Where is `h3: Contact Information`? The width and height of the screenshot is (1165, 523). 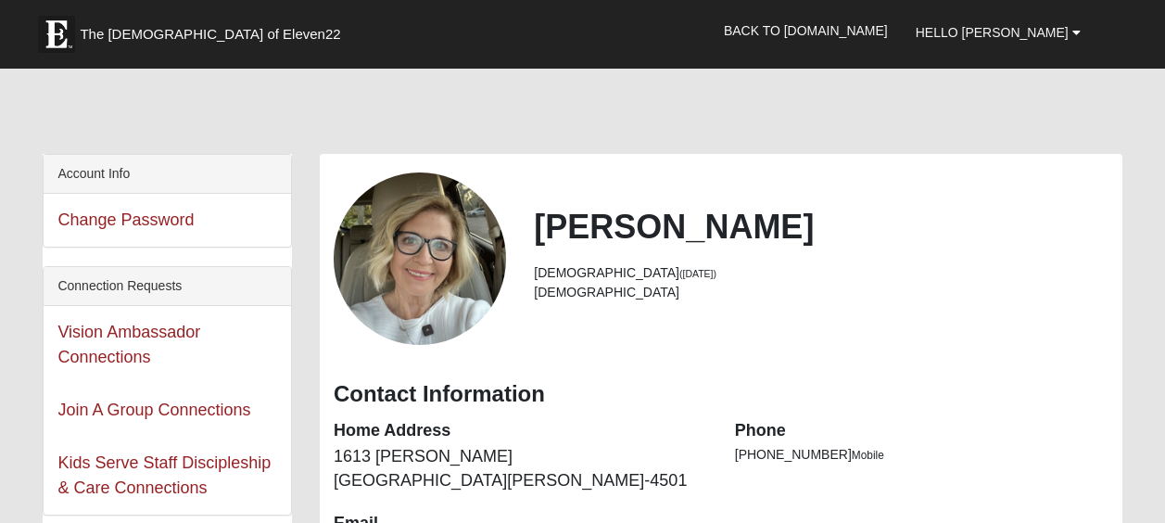 h3: Contact Information is located at coordinates (721, 394).